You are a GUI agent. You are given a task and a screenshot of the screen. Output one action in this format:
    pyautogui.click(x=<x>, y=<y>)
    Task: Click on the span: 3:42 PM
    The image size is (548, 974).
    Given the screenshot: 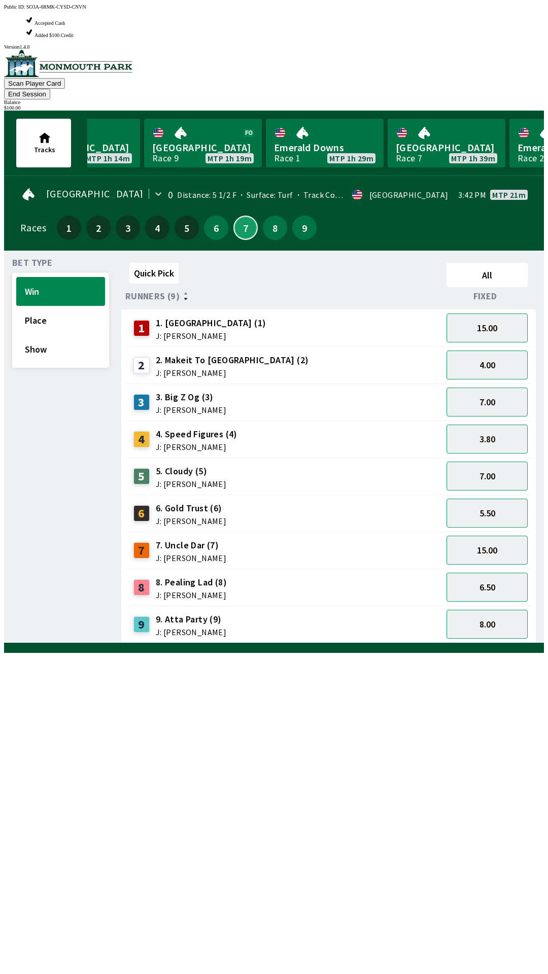 What is the action you would take?
    pyautogui.click(x=472, y=195)
    